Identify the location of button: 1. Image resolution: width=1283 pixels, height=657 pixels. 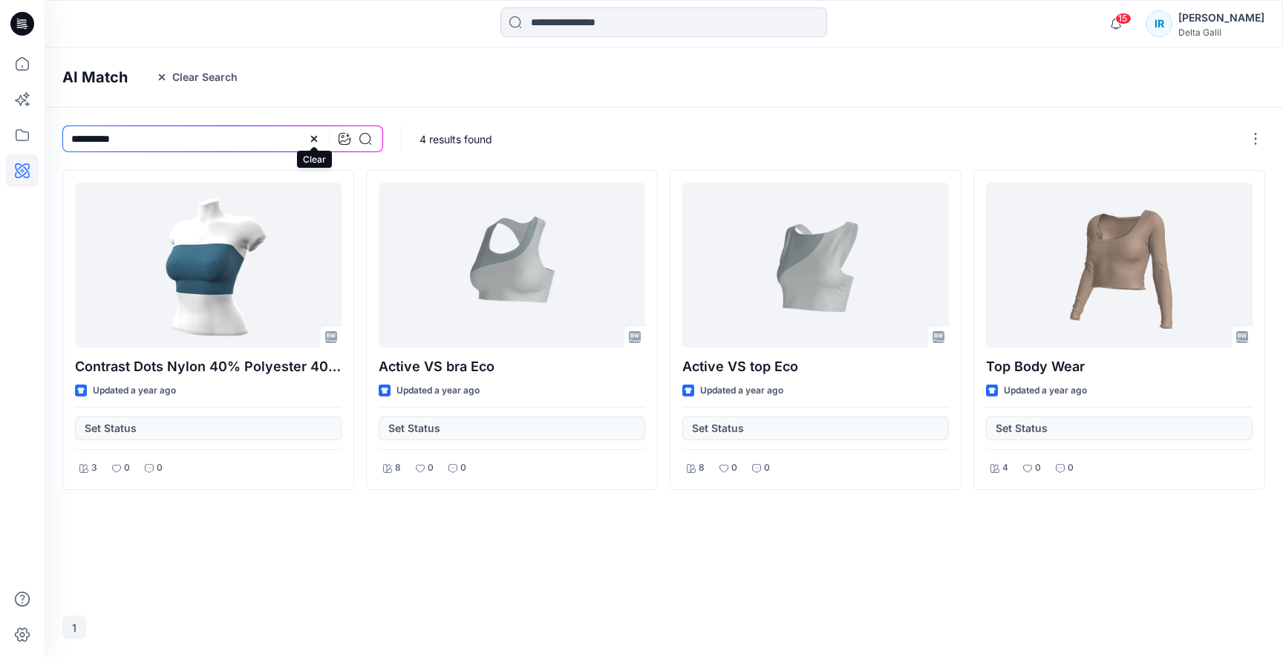
(74, 627).